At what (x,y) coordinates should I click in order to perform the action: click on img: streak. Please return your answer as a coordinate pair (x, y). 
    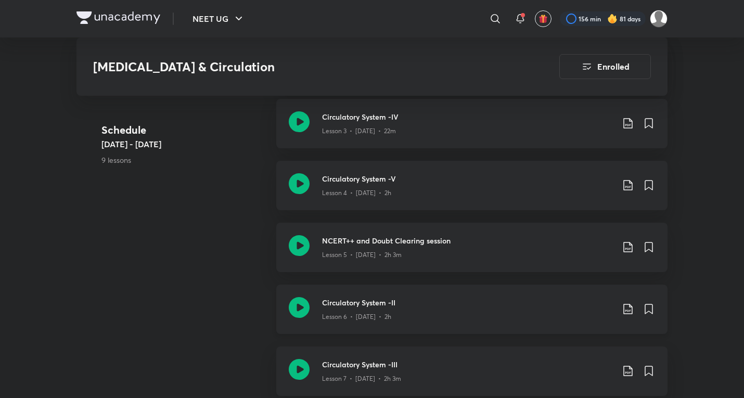
    Looking at the image, I should click on (612, 19).